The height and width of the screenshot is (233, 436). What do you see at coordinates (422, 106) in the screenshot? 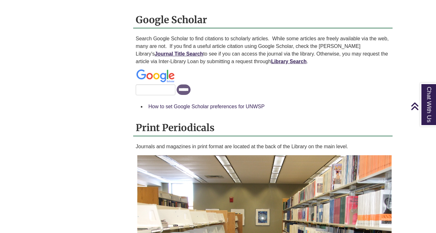
I see `a: Back to Top` at bounding box center [422, 106].